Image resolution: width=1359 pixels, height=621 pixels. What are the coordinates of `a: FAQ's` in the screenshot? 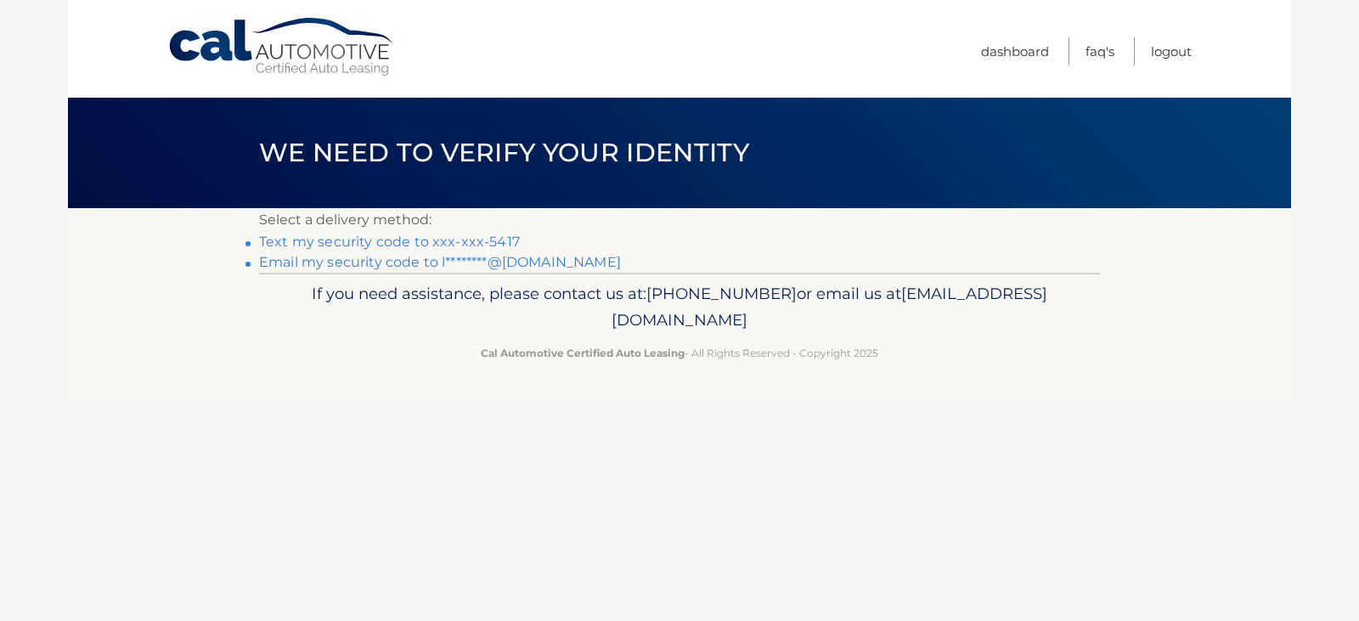 It's located at (1100, 51).